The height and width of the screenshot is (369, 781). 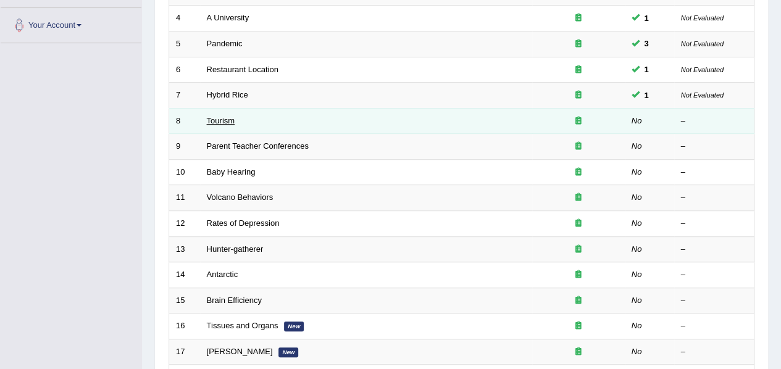 What do you see at coordinates (185, 327) in the screenshot?
I see `td: 16` at bounding box center [185, 327].